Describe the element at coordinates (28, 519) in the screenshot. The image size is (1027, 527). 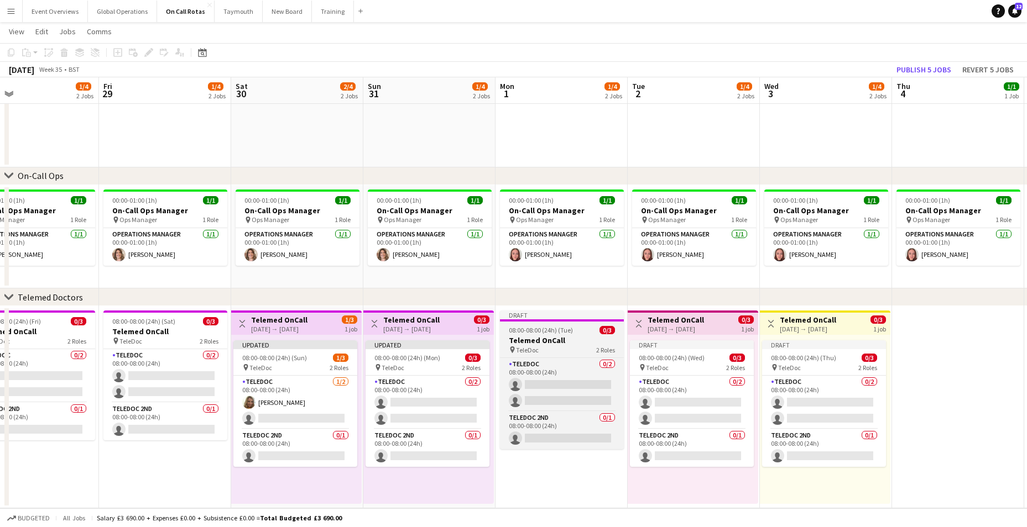
I see `button: Budgeted` at that location.